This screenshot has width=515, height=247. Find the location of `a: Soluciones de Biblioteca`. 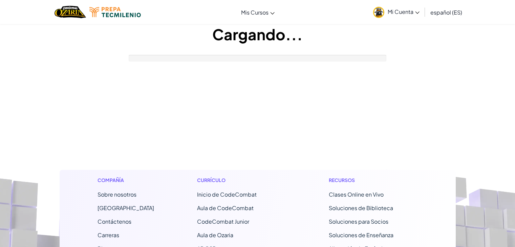

a: Soluciones de Biblioteca is located at coordinates (361, 208).